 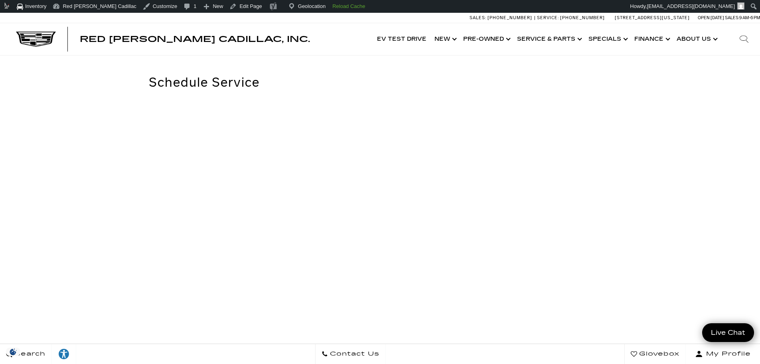 I want to click on div: Search, so click(x=744, y=39).